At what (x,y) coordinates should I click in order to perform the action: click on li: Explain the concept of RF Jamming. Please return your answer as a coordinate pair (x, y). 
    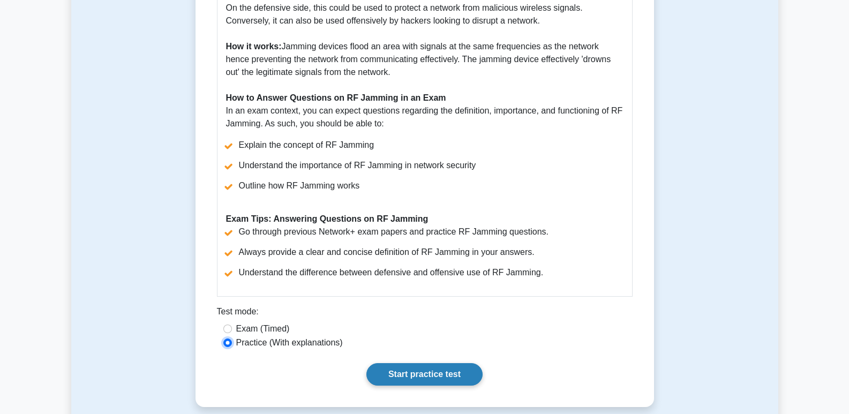
    Looking at the image, I should click on (425, 145).